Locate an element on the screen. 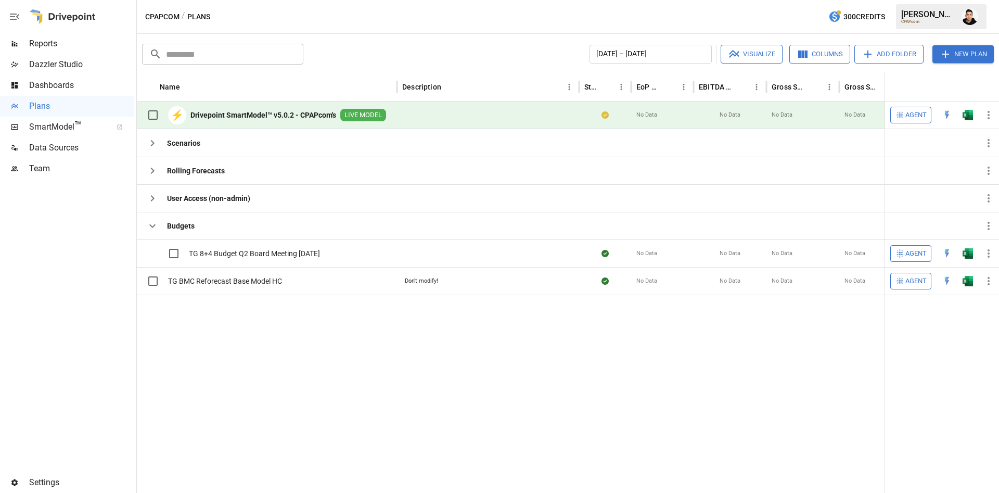  b: User Access (non-admin) is located at coordinates (209, 198).